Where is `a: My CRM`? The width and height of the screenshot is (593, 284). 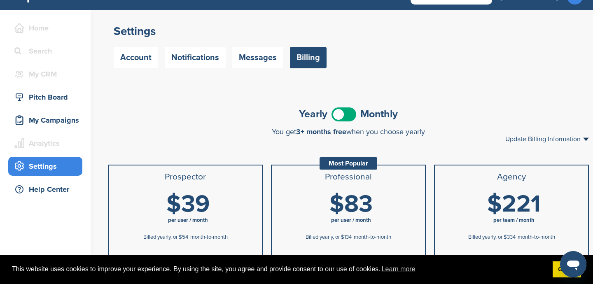
a: My CRM is located at coordinates (45, 74).